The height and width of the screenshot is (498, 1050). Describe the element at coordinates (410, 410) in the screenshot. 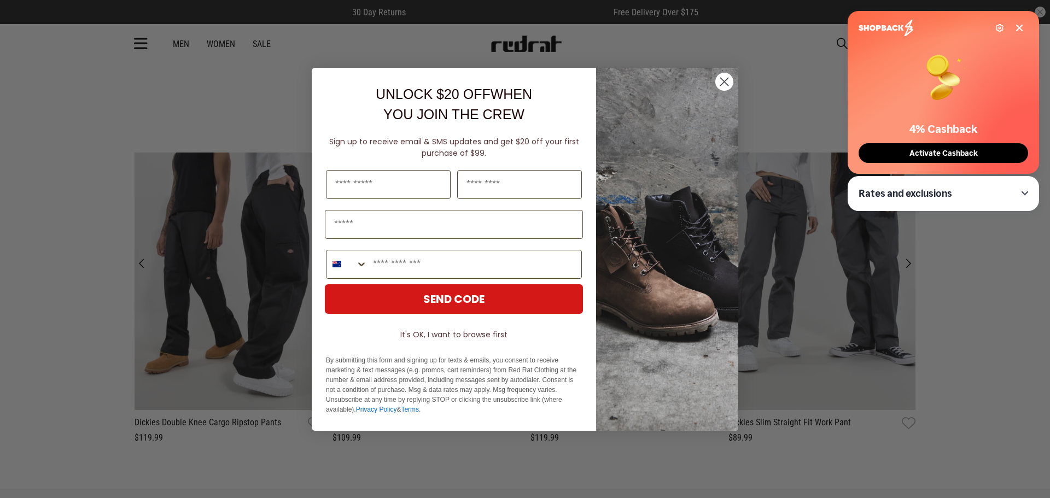

I see `a: Terms` at that location.